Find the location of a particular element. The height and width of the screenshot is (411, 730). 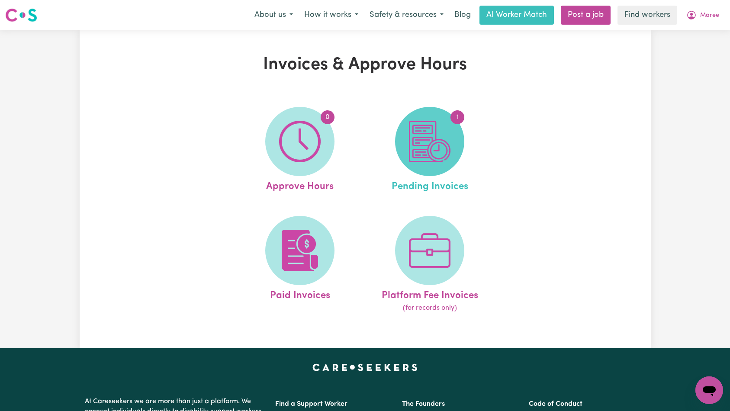

button: How it works is located at coordinates (331, 15).